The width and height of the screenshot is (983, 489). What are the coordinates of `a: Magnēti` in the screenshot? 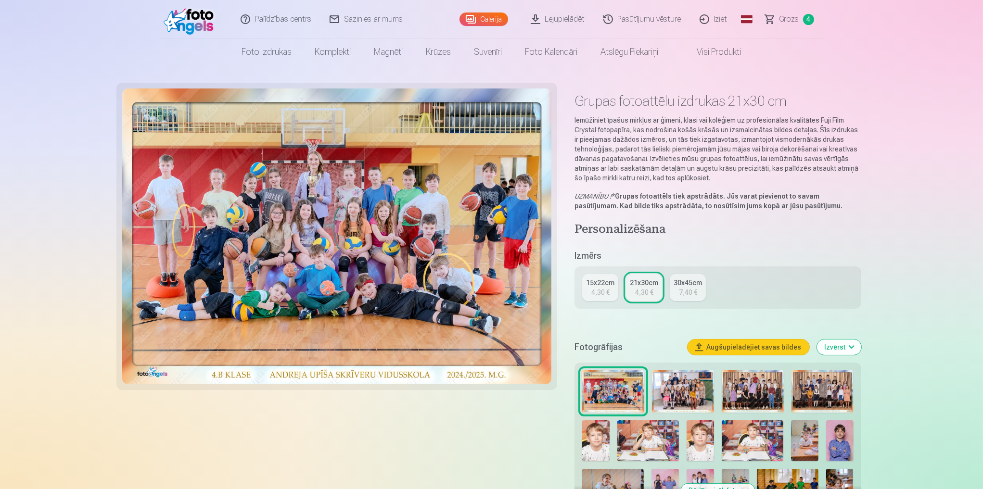 It's located at (389, 52).